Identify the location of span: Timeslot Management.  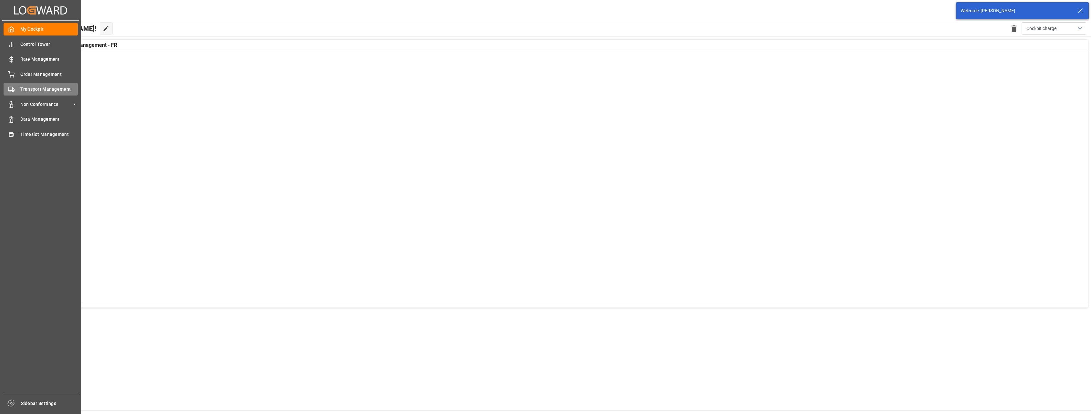
(49, 134).